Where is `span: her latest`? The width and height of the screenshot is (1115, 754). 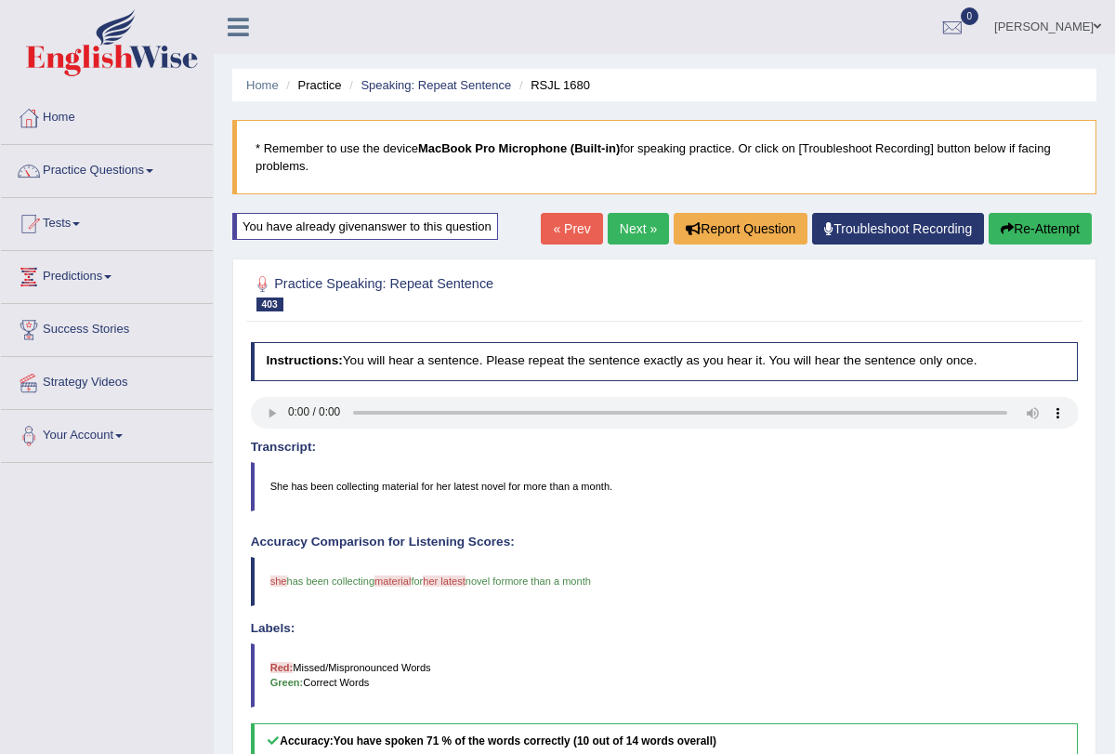
span: her latest is located at coordinates (443, 581).